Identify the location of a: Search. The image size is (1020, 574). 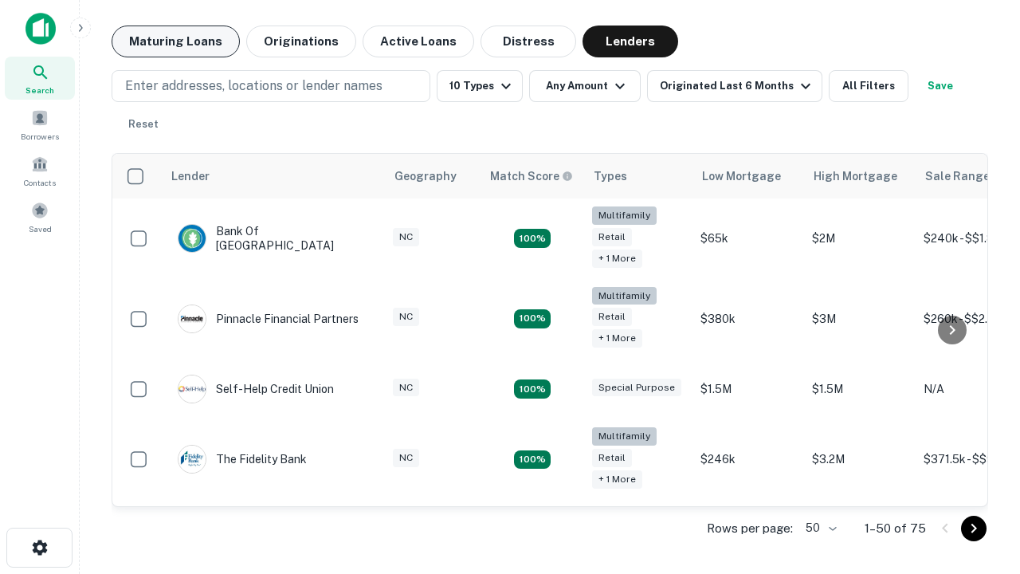
(40, 78).